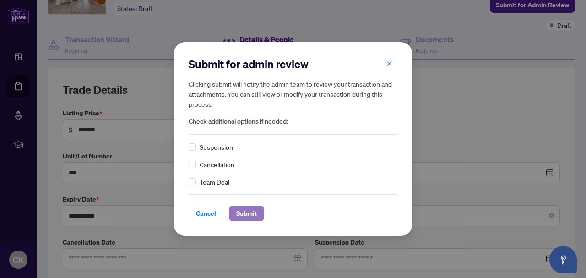  Describe the element at coordinates (216, 147) in the screenshot. I see `span: Suspension` at that location.